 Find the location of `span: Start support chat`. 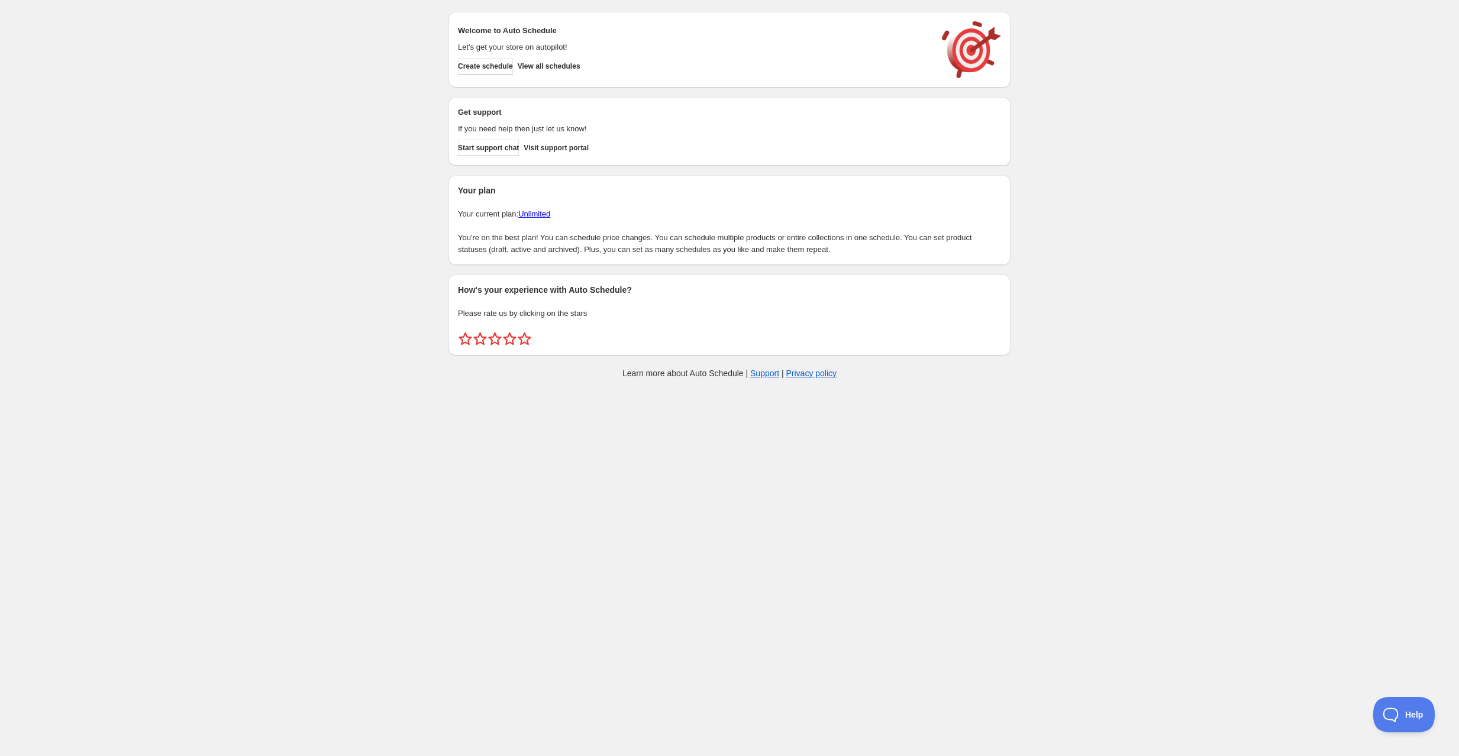

span: Start support chat is located at coordinates (488, 148).